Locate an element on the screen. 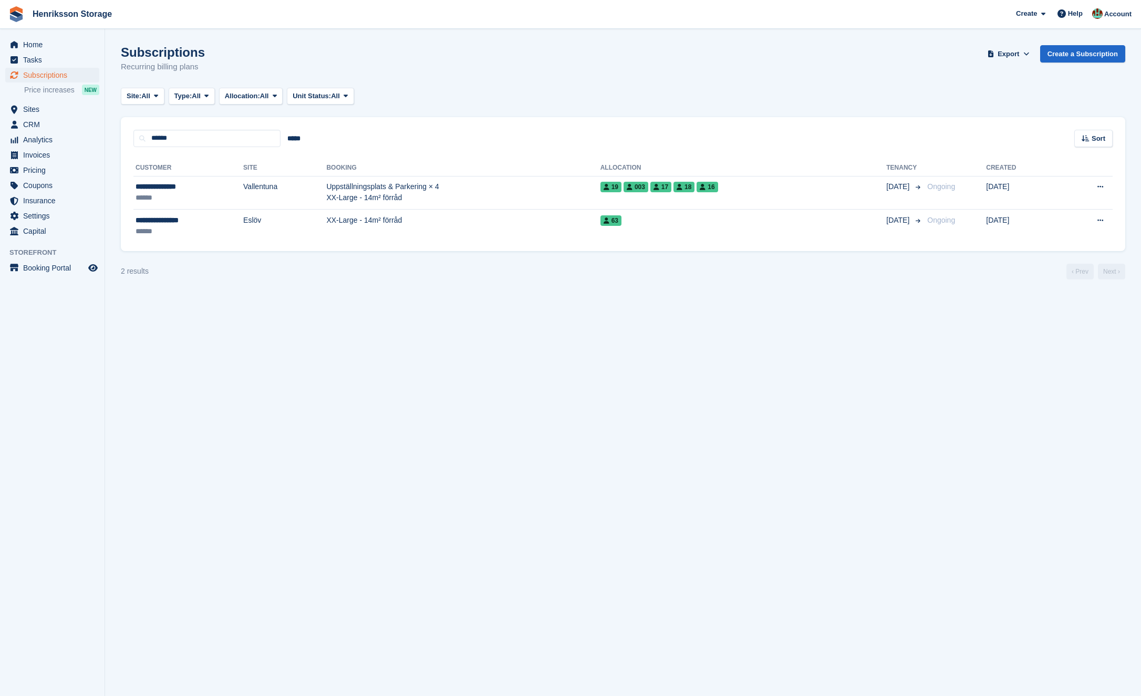 The width and height of the screenshot is (1141, 696). img: stora-icon-8386f47178a22dfd0bd8f6a31ec36ba5ce8667c1dd55bd0f319d3a0aa187defe.svg is located at coordinates (16, 14).